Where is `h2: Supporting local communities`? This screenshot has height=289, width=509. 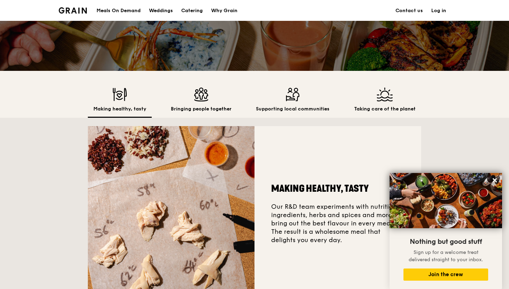 h2: Supporting local communities is located at coordinates (293, 109).